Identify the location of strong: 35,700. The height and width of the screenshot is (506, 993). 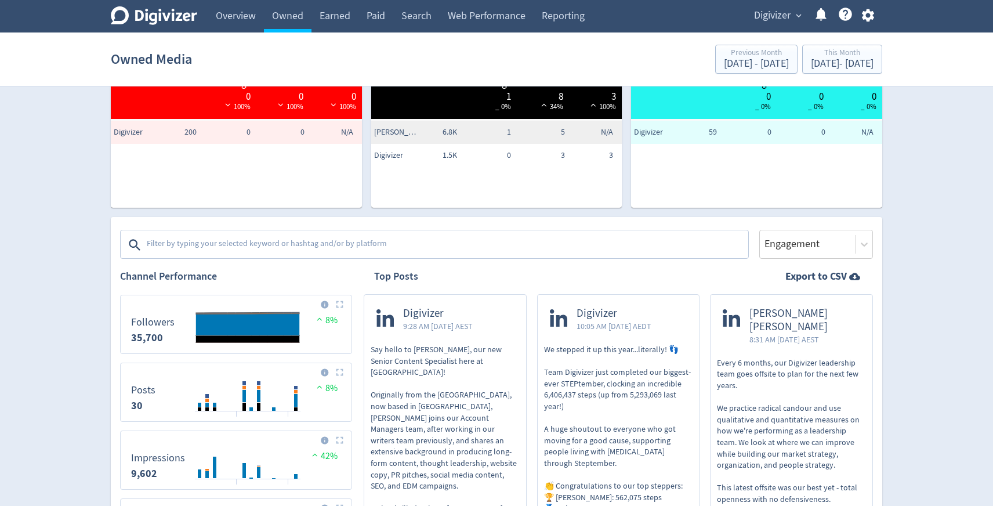
(147, 338).